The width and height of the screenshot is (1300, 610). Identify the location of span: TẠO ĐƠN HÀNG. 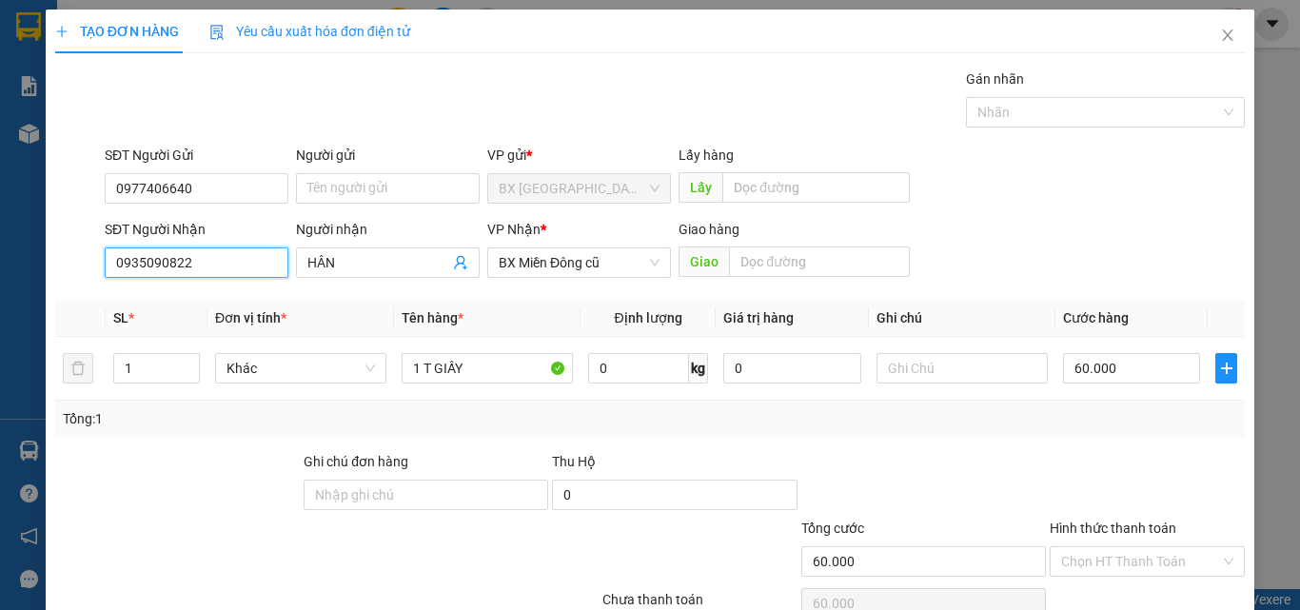
(117, 31).